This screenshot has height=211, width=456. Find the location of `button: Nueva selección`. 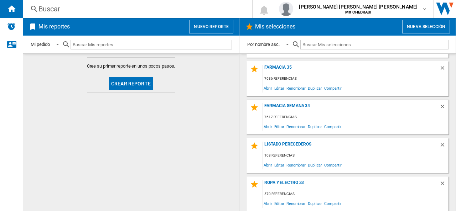

button: Nueva selección is located at coordinates (426, 27).